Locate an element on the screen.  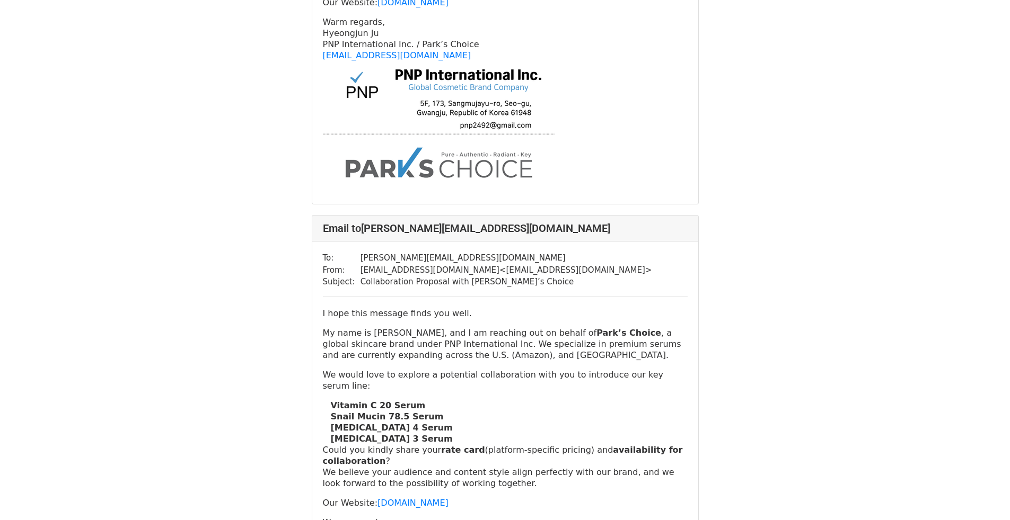
strong: Vitamin C 20 Serum is located at coordinates (378, 405).